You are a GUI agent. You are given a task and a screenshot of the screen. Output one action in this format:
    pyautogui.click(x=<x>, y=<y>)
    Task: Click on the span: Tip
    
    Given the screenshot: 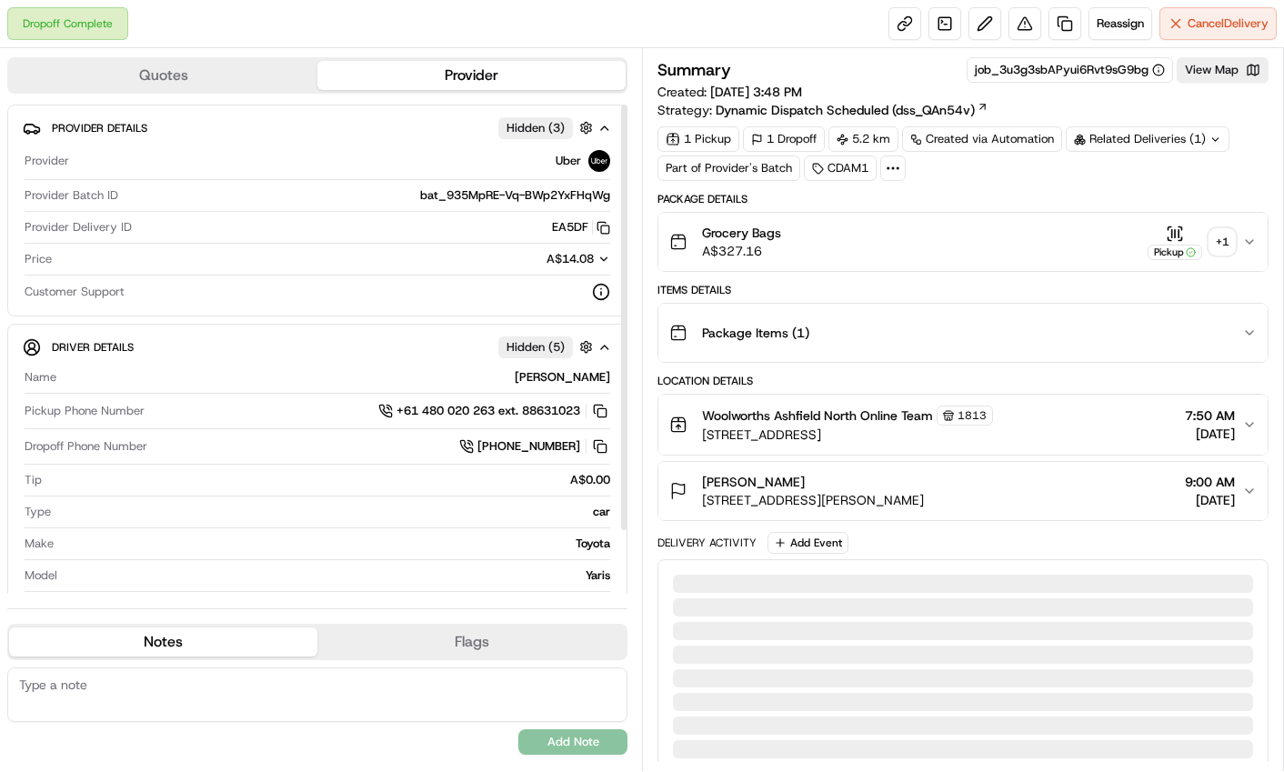 What is the action you would take?
    pyautogui.click(x=33, y=480)
    